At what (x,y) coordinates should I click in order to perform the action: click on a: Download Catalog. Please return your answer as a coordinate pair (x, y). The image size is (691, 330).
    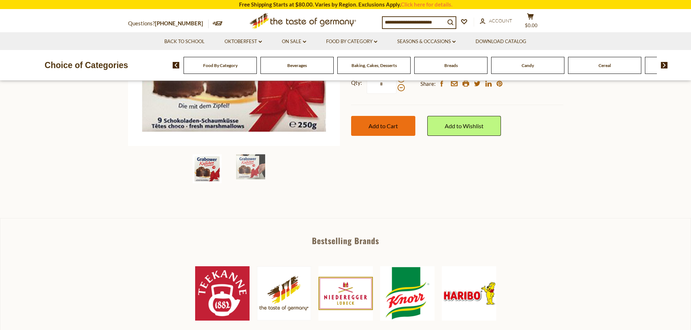
    Looking at the image, I should click on (501, 42).